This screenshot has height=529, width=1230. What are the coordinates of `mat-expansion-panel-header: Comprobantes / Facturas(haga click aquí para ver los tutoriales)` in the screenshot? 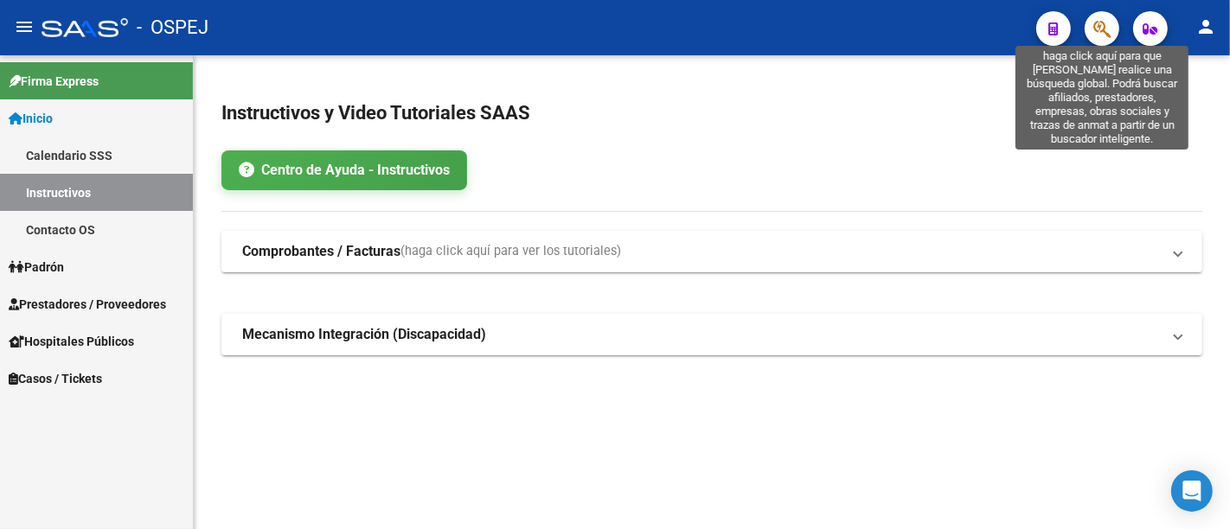 It's located at (712, 252).